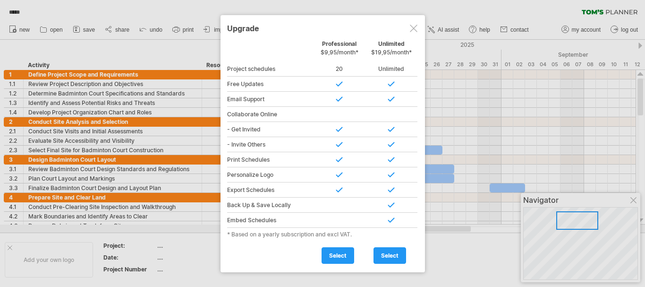 This screenshot has width=645, height=287. Describe the element at coordinates (340, 52) in the screenshot. I see `span: $9,95/month*` at that location.